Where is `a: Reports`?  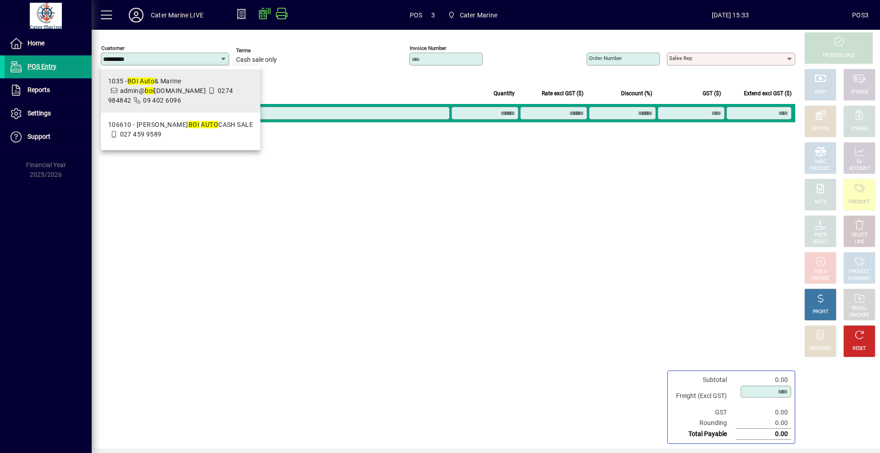
a: Reports is located at coordinates (48, 90).